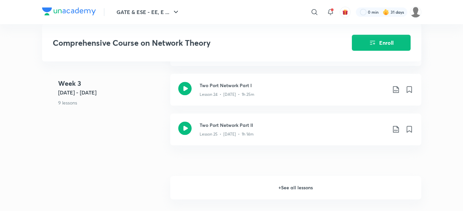 The width and height of the screenshot is (463, 211). What do you see at coordinates (69, 12) in the screenshot?
I see `a: Company Logo` at bounding box center [69, 12].